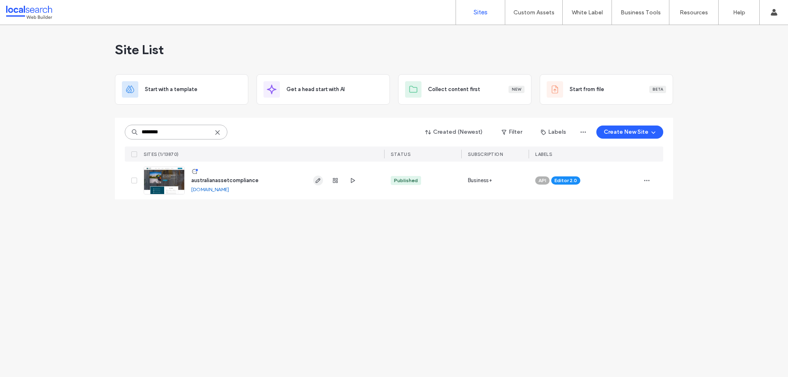 The height and width of the screenshot is (377, 788). What do you see at coordinates (465, 90) in the screenshot?
I see `div: Collect content firstNew` at bounding box center [465, 90].